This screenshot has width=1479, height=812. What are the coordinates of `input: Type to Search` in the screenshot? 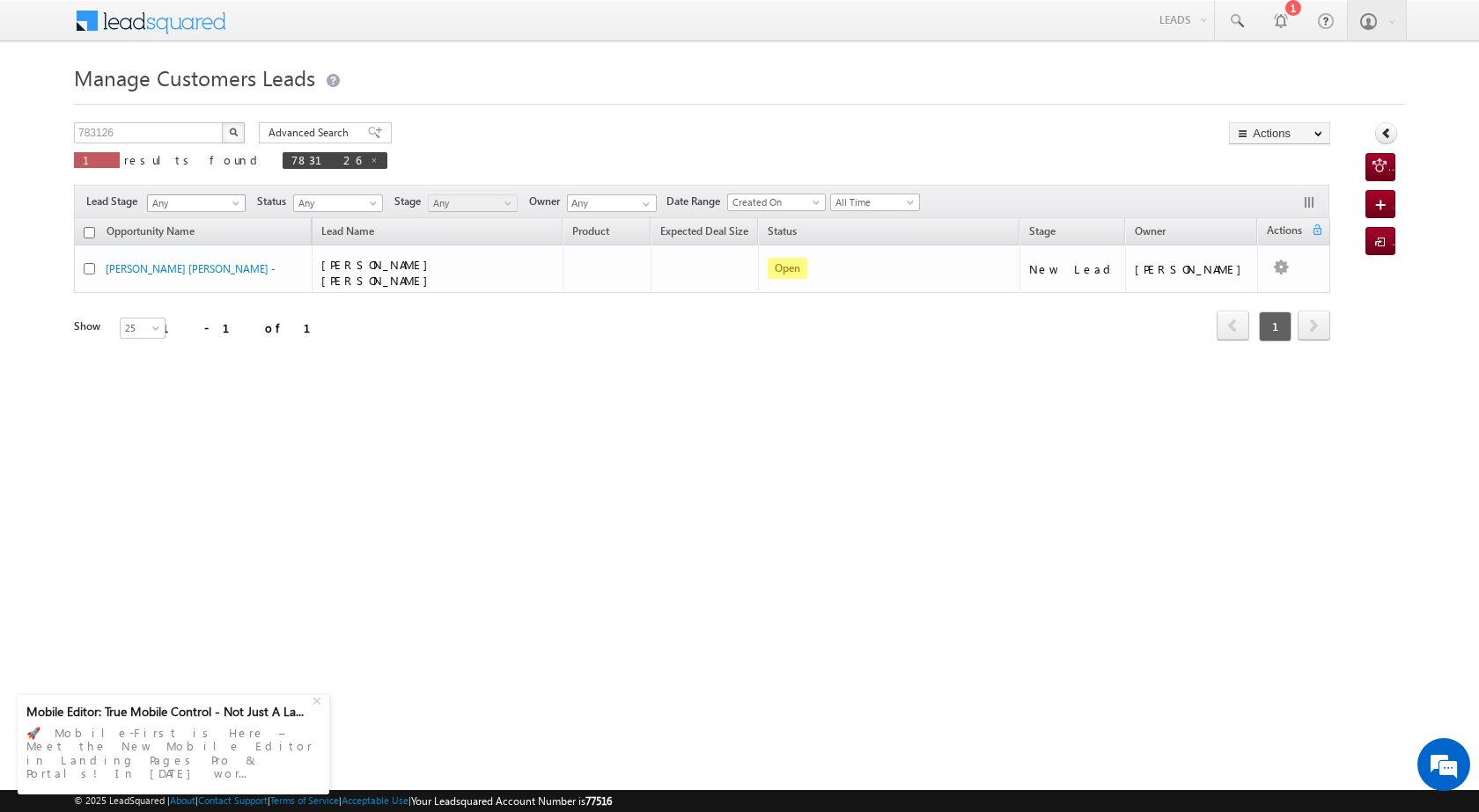 It's located at (612, 203).